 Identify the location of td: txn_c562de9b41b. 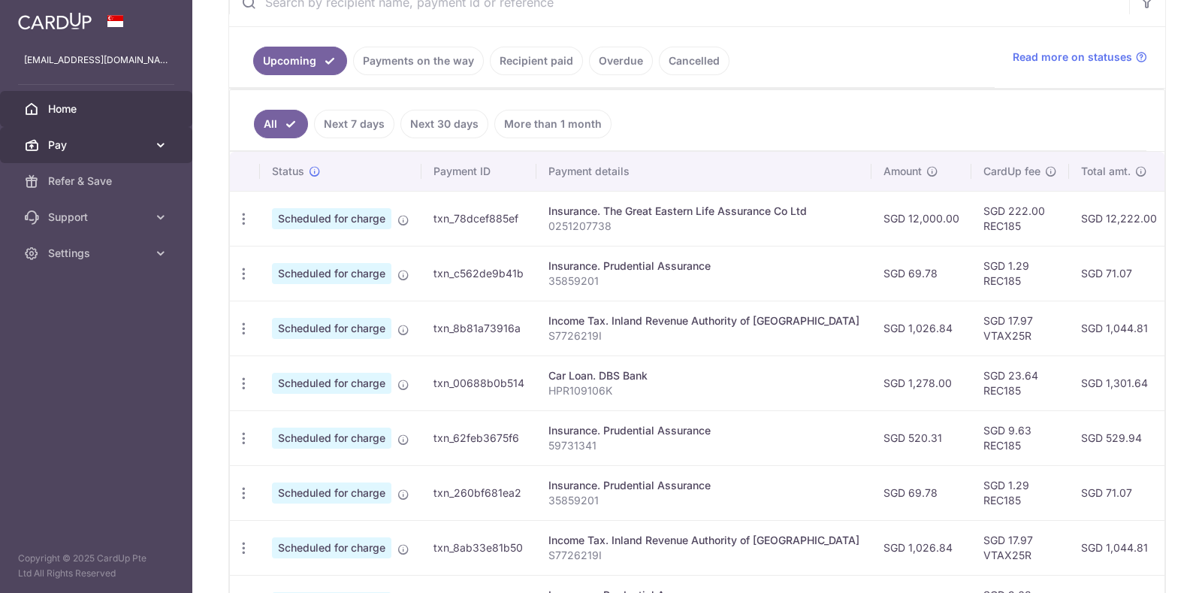
(479, 273).